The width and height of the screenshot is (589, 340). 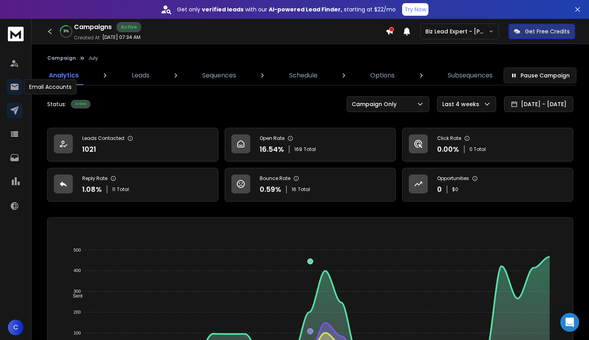 What do you see at coordinates (16, 328) in the screenshot?
I see `span: C` at bounding box center [16, 328].